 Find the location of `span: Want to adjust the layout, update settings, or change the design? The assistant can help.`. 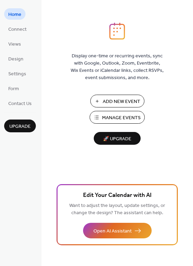

span: Want to adjust the layout, update settings, or change the design? The assistant can help. is located at coordinates (117, 209).